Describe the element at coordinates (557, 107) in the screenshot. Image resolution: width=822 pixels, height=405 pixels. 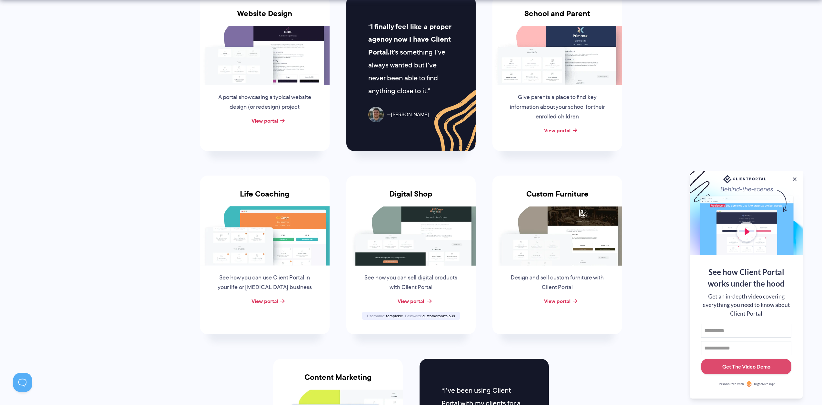
I see `p: Give parents a place to find key information about your school for their enrolled children` at that location.